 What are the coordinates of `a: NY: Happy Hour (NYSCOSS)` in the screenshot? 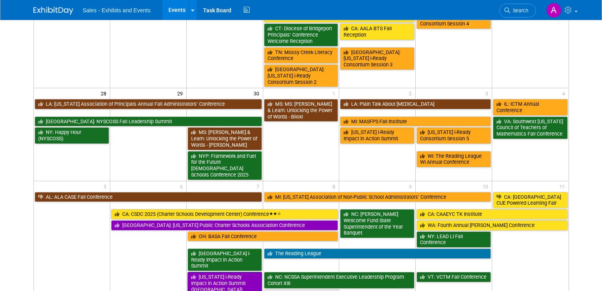 It's located at (72, 135).